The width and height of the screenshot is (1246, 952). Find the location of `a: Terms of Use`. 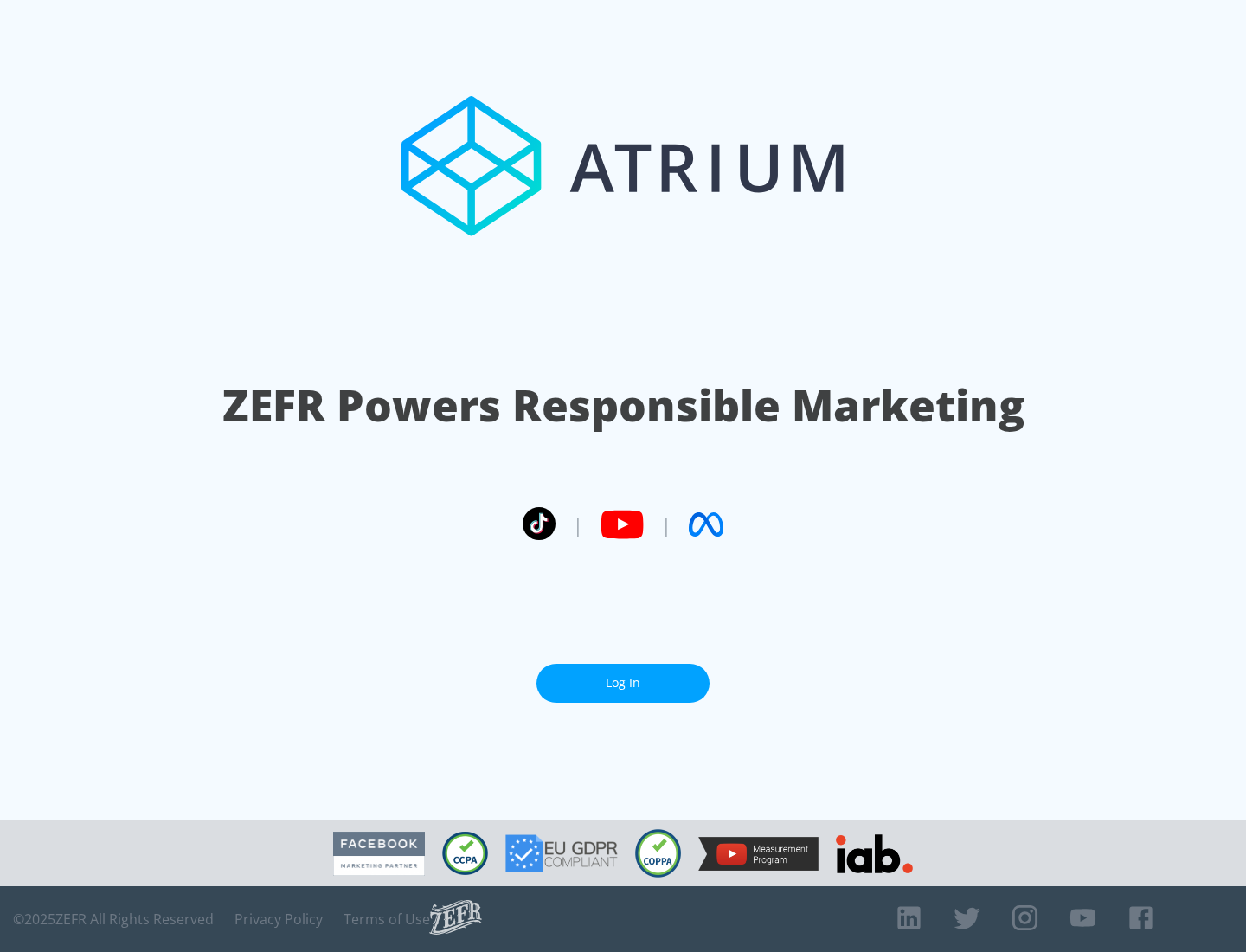

a: Terms of Use is located at coordinates (387, 919).